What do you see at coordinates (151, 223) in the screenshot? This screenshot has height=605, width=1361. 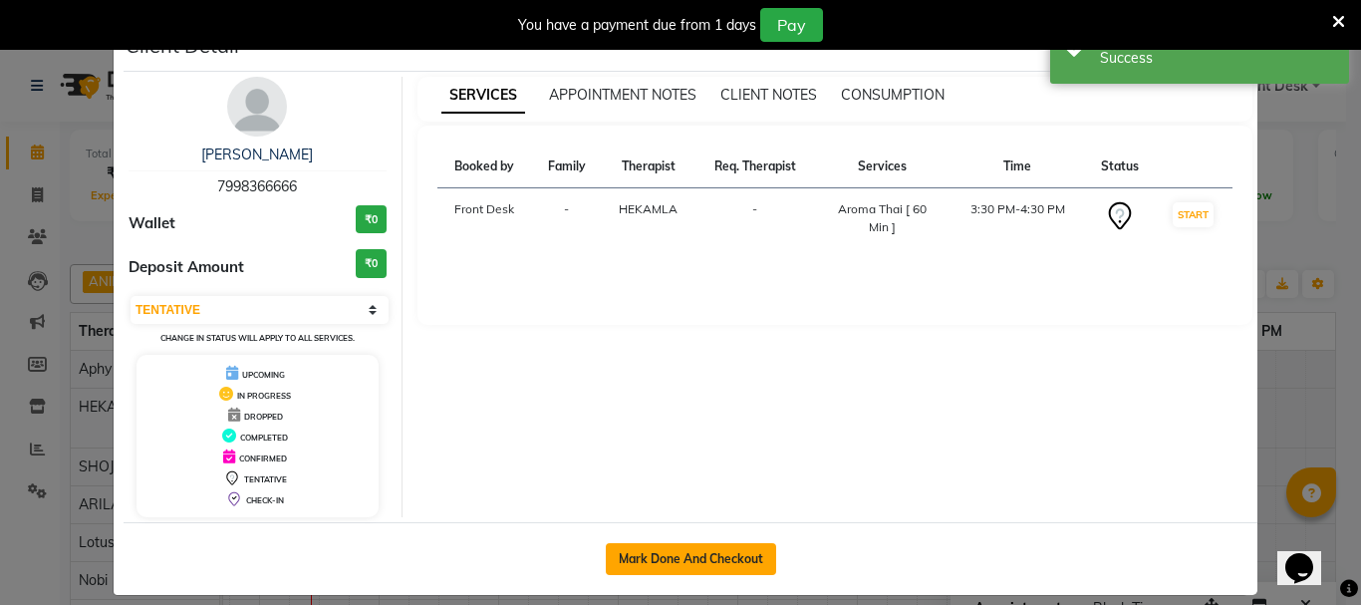 I see `span: Wallet` at bounding box center [151, 223].